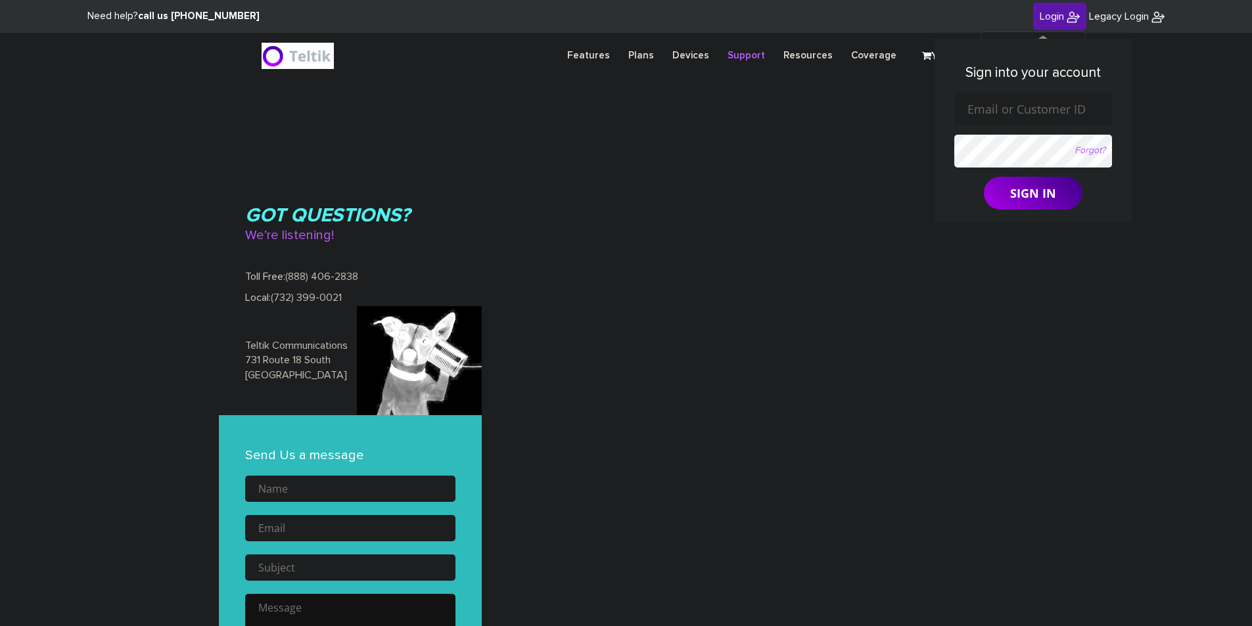 The height and width of the screenshot is (626, 1252). Describe the element at coordinates (350, 568) in the screenshot. I see `input: Subject` at that location.